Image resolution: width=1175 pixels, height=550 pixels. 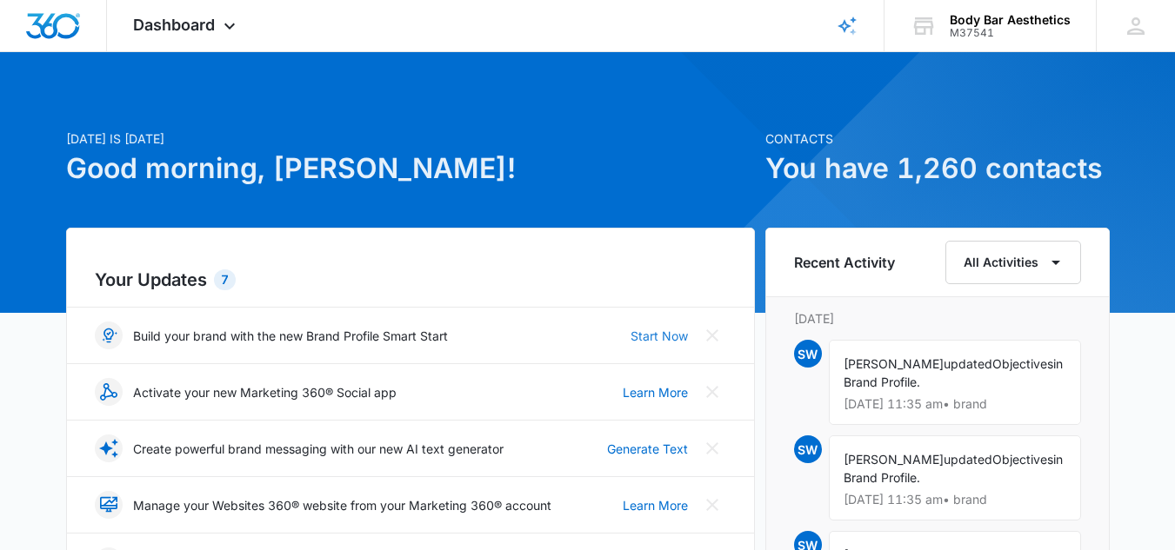 I want to click on button: All Activities, so click(x=1013, y=263).